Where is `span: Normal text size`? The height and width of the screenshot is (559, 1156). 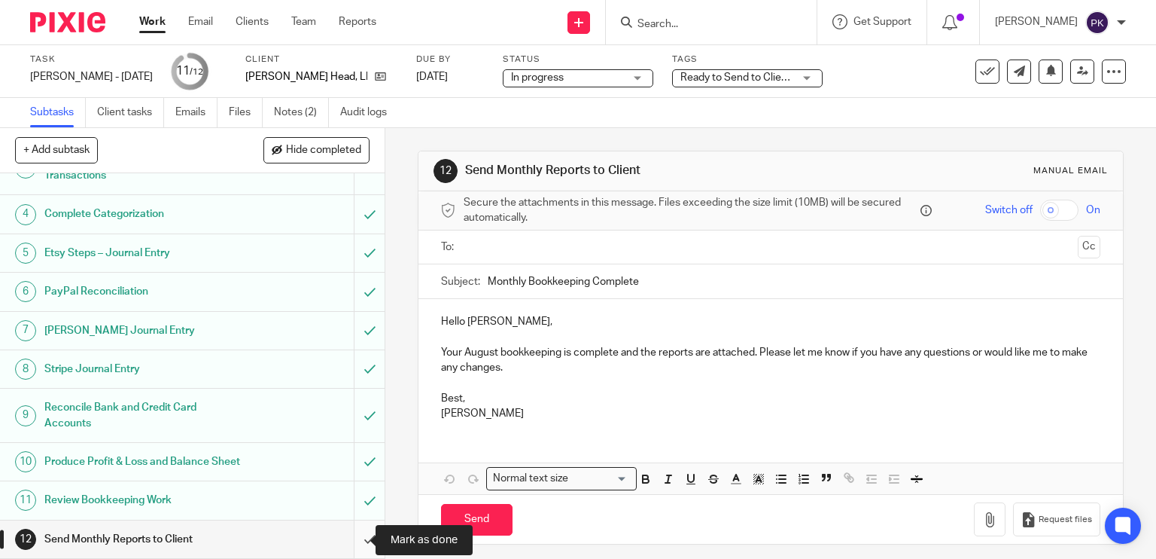
span: Normal text size is located at coordinates (531, 478).